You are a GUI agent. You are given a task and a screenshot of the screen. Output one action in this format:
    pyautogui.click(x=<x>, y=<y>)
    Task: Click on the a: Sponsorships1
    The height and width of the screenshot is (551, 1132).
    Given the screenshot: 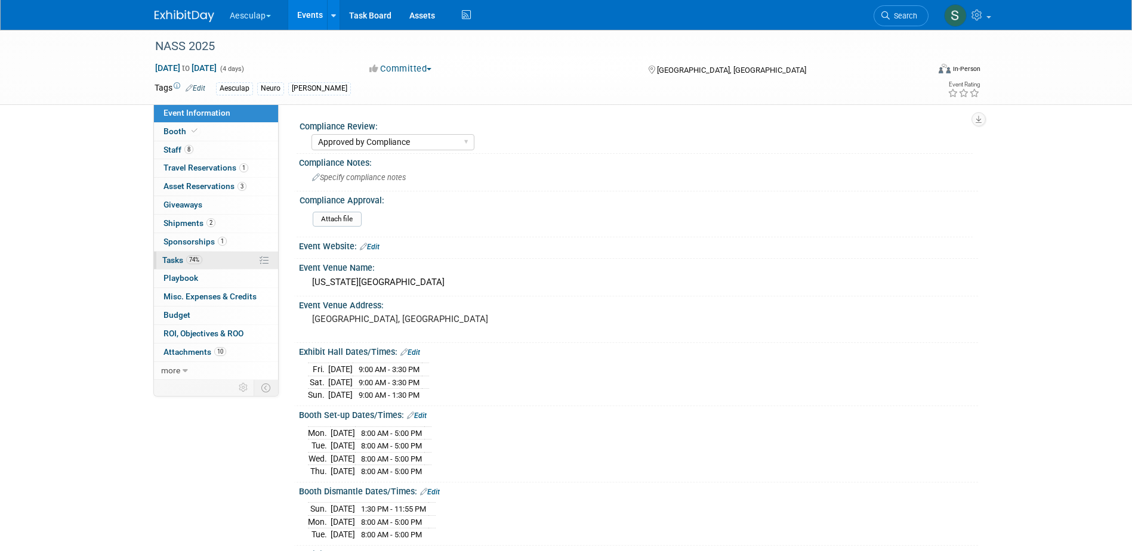 What is the action you would take?
    pyautogui.click(x=216, y=242)
    